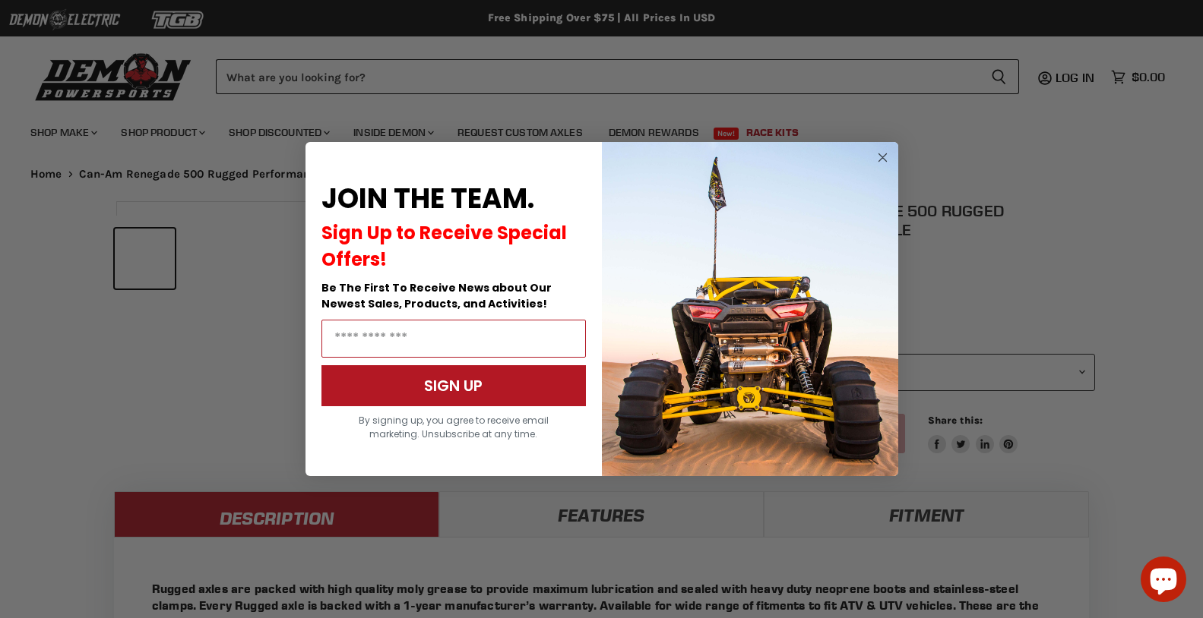 The image size is (1203, 618). I want to click on input: Email Address, so click(454, 339).